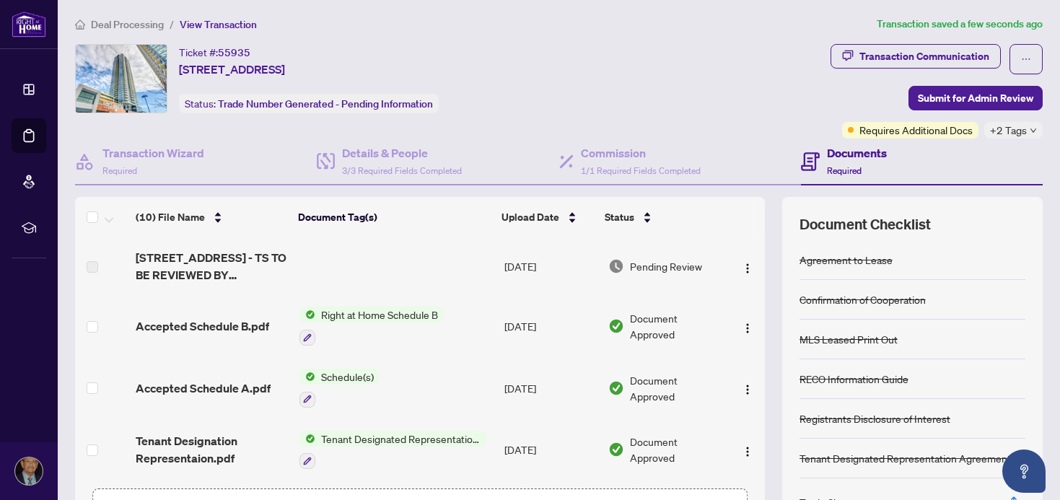 The width and height of the screenshot is (1060, 500). What do you see at coordinates (874, 418) in the screenshot?
I see `div: Registrants Disclosure of Interest` at bounding box center [874, 418].